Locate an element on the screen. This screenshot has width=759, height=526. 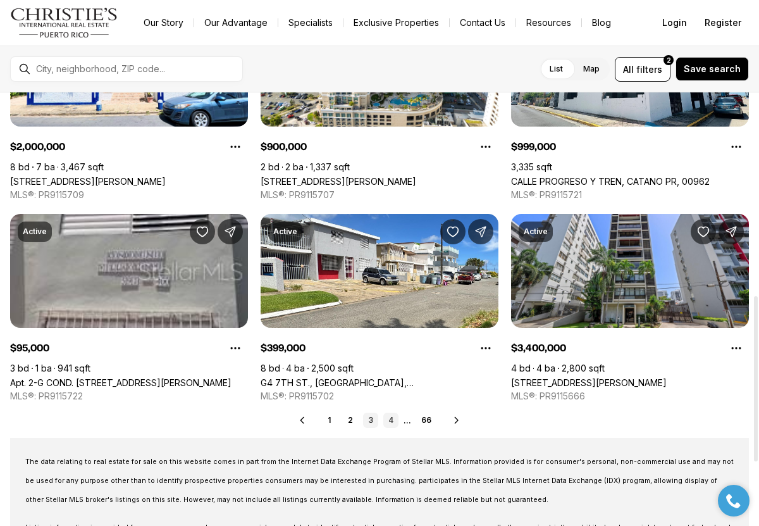
span: 2 is located at coordinates (669, 60).